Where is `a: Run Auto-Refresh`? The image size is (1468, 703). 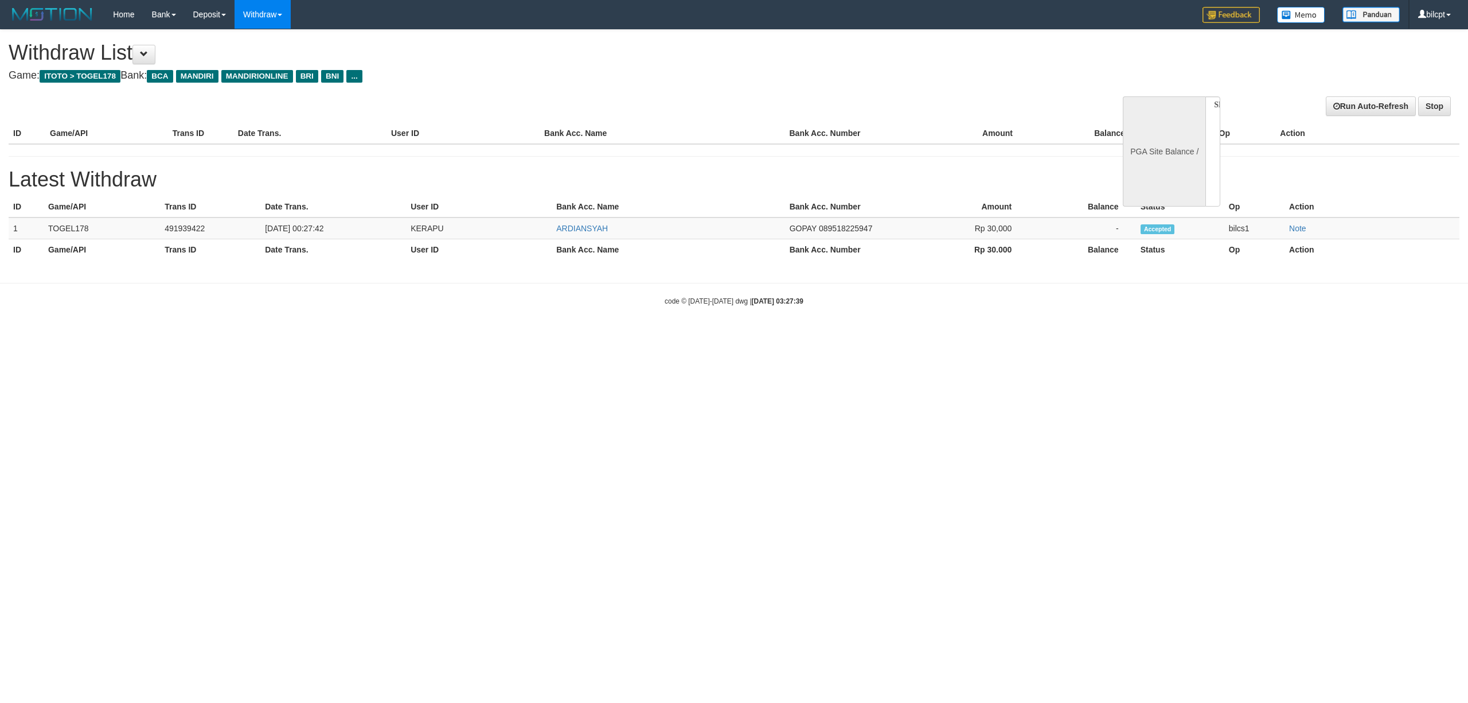
a: Run Auto-Refresh is located at coordinates (1371, 106).